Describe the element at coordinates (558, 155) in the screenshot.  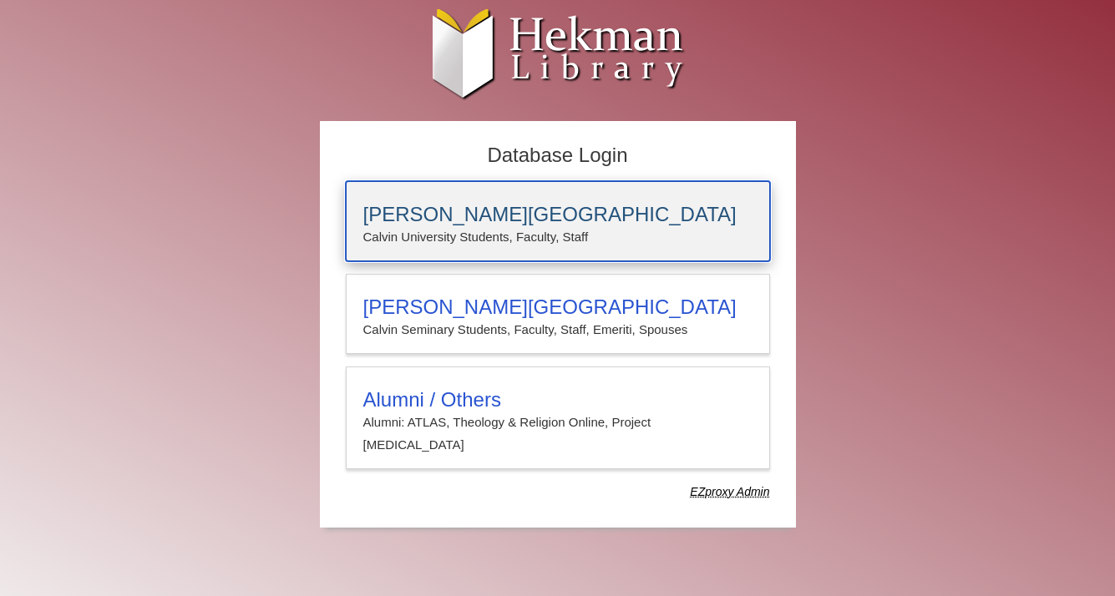
I see `h2: Database Login` at that location.